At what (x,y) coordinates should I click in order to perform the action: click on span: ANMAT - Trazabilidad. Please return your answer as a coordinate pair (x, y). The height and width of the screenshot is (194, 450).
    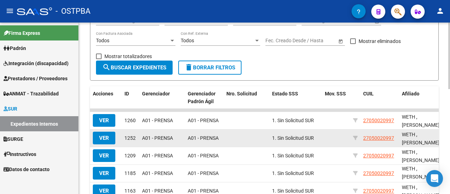
    Looking at the image, I should click on (31, 93).